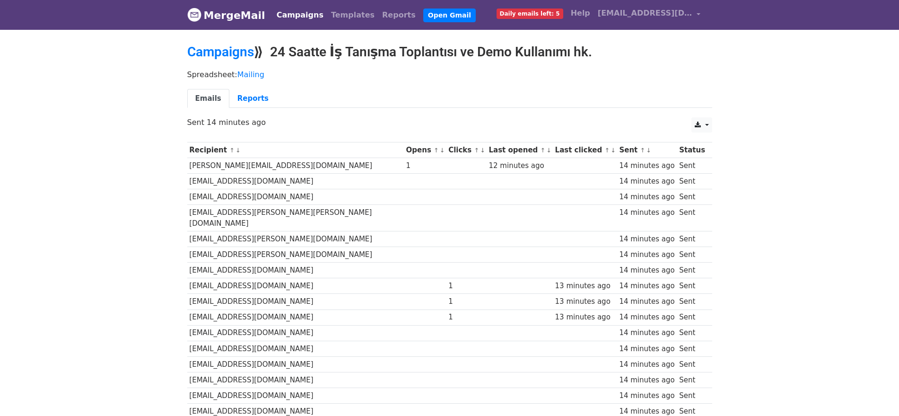  What do you see at coordinates (466, 150) in the screenshot?
I see `th: Clicks` at bounding box center [466, 150].